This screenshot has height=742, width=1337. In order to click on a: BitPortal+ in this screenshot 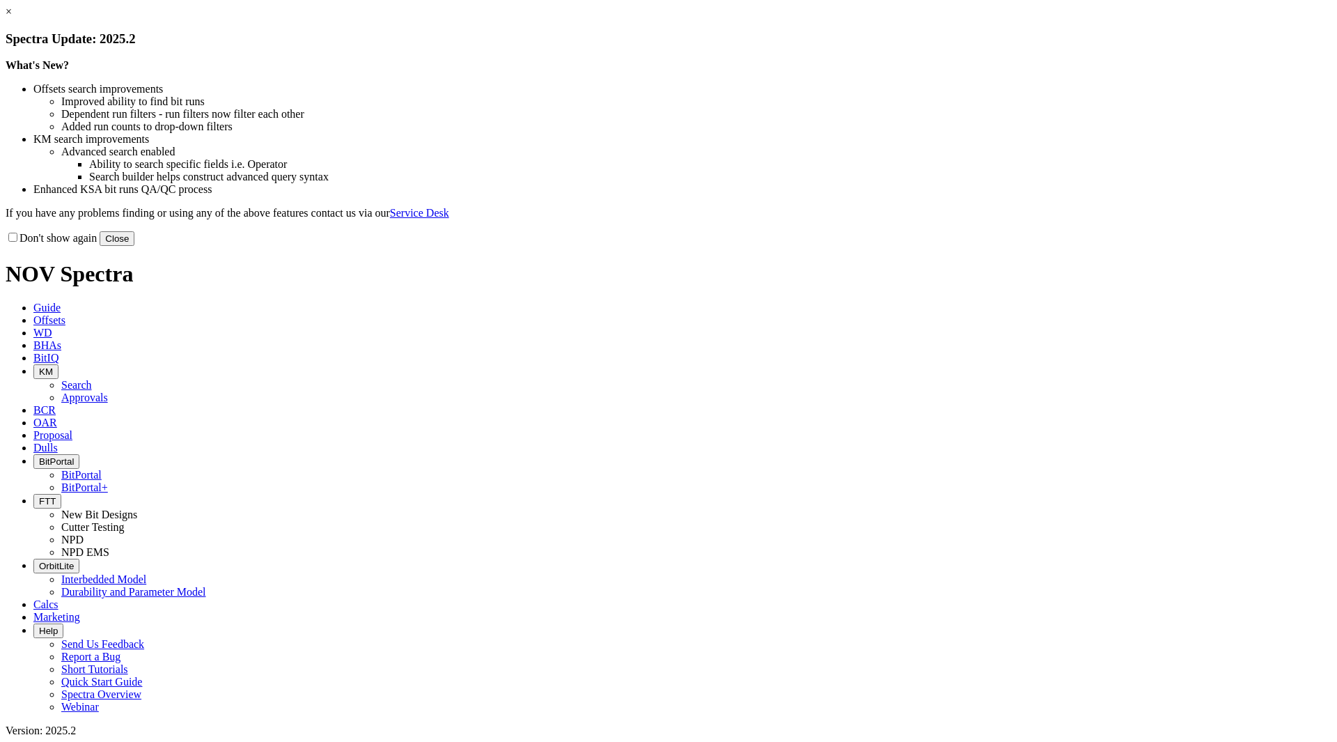, I will do `click(84, 487)`.